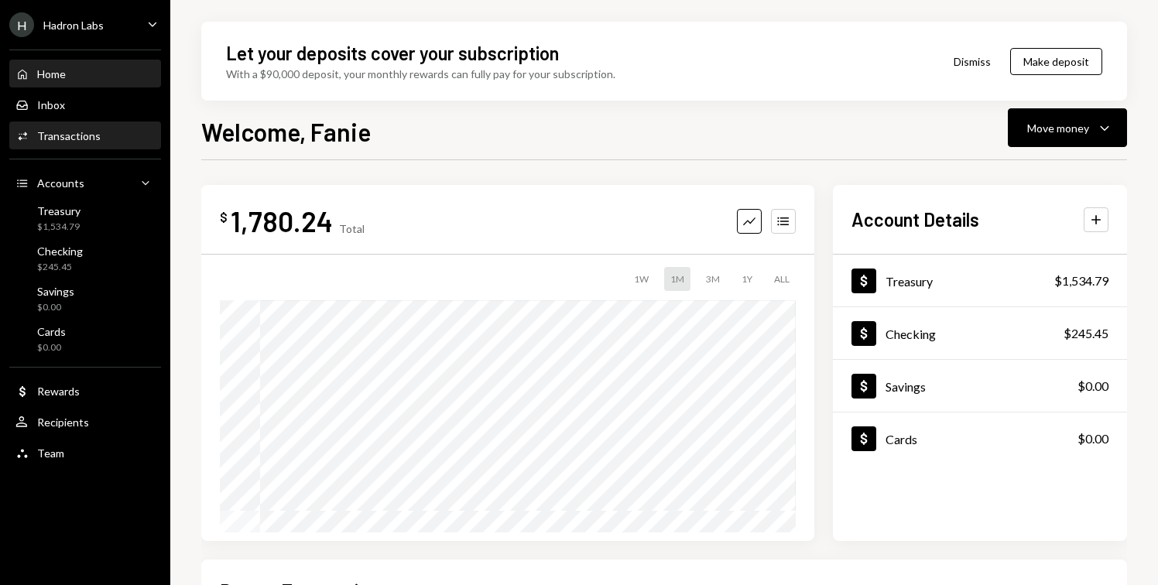 The width and height of the screenshot is (1158, 585). I want to click on div: Total, so click(351, 228).